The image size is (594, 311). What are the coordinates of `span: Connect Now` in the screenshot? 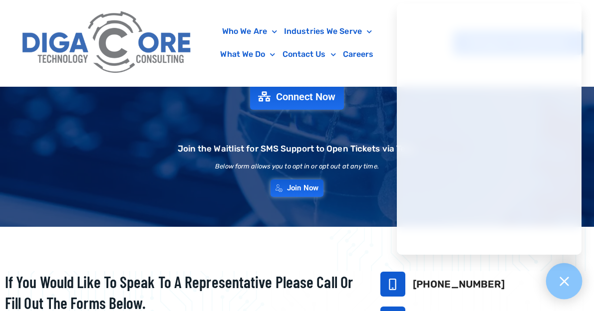 It's located at (306, 97).